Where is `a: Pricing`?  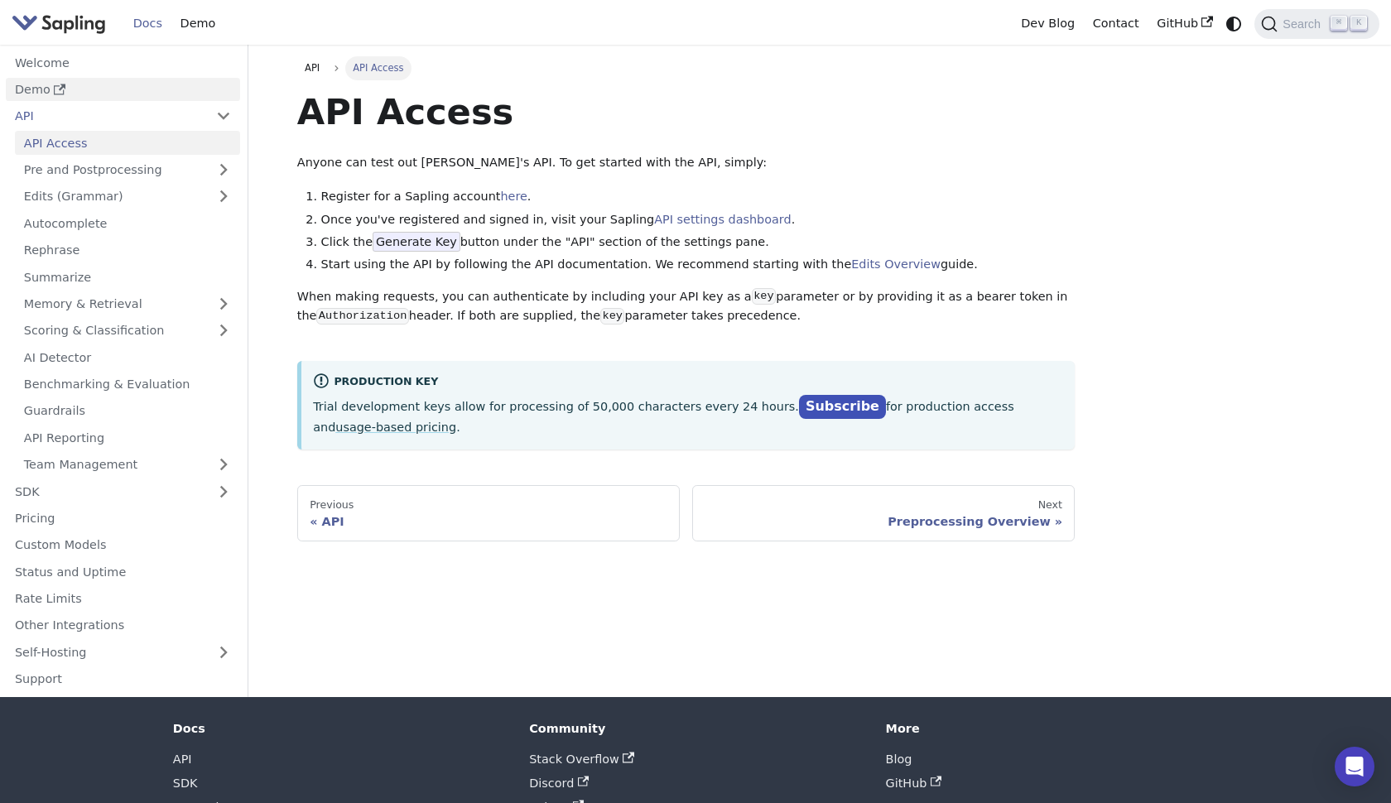 a: Pricing is located at coordinates (123, 518).